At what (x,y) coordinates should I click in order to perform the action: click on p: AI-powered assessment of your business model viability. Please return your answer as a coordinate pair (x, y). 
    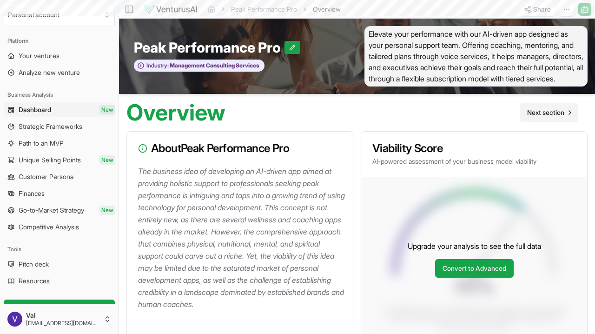
    Looking at the image, I should click on (474, 161).